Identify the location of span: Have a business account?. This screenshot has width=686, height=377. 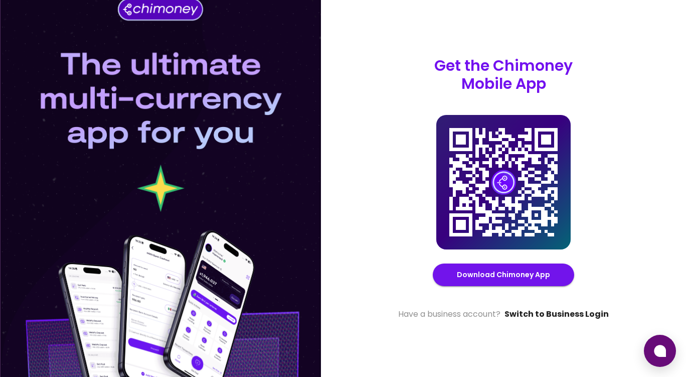
(449, 314).